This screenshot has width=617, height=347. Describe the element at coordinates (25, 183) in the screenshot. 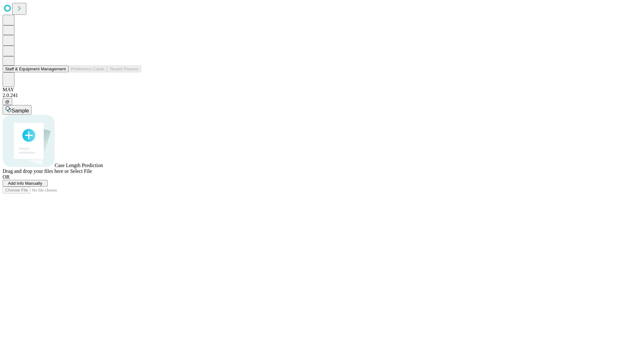

I see `button: Add Info Manually` at that location.